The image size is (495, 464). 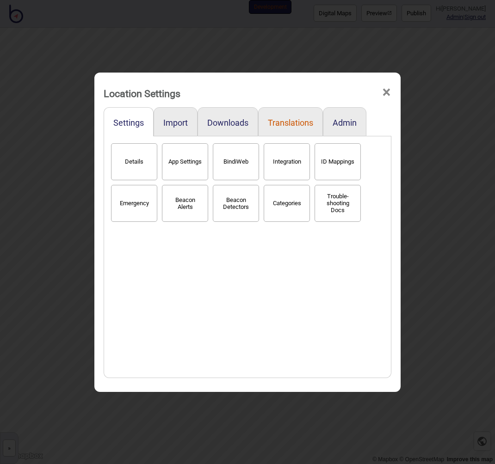 What do you see at coordinates (134, 203) in the screenshot?
I see `button: Emergency` at bounding box center [134, 203].